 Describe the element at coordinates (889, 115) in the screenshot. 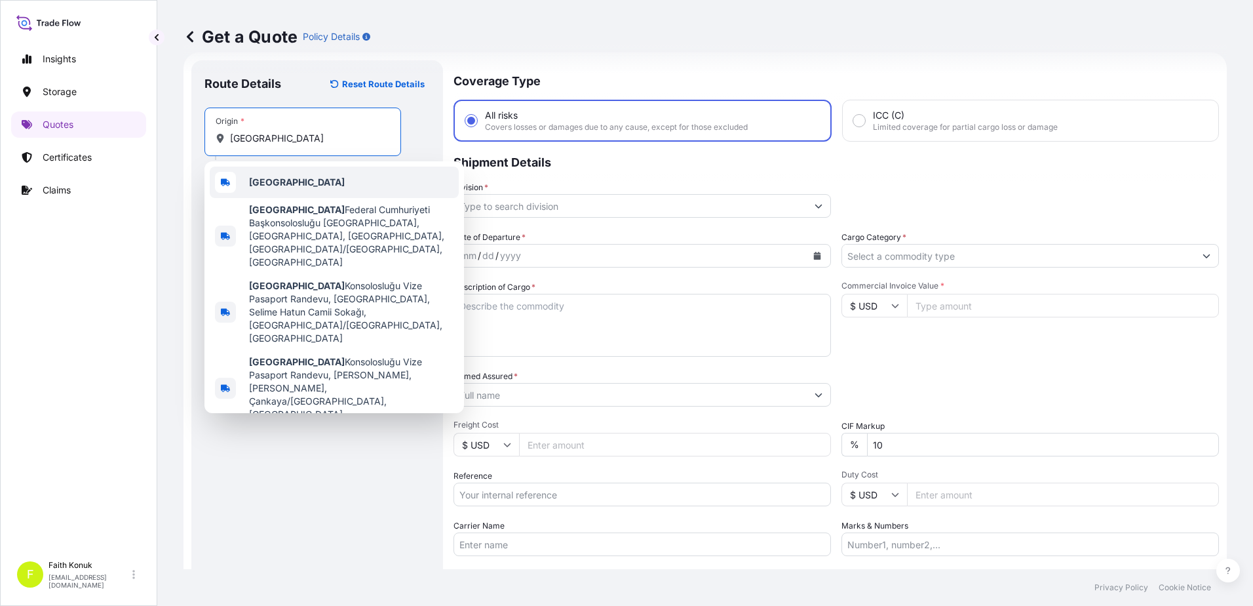

I see `span: ICC (C)` at that location.